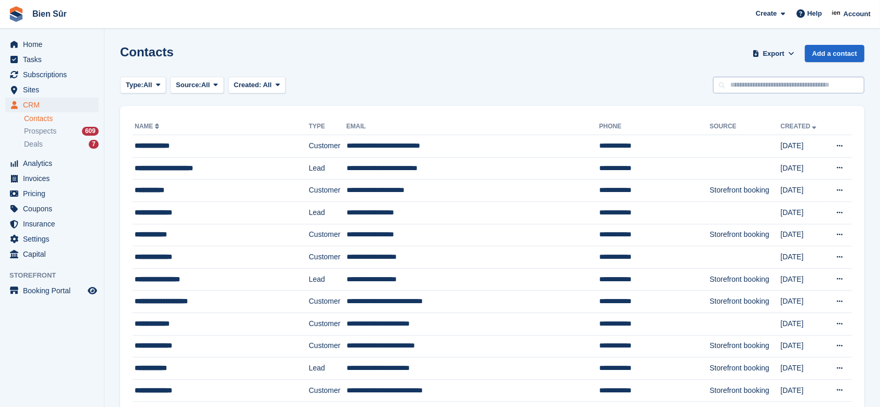 This screenshot has height=407, width=880. What do you see at coordinates (56, 276) in the screenshot?
I see `span: Storefront` at bounding box center [56, 276].